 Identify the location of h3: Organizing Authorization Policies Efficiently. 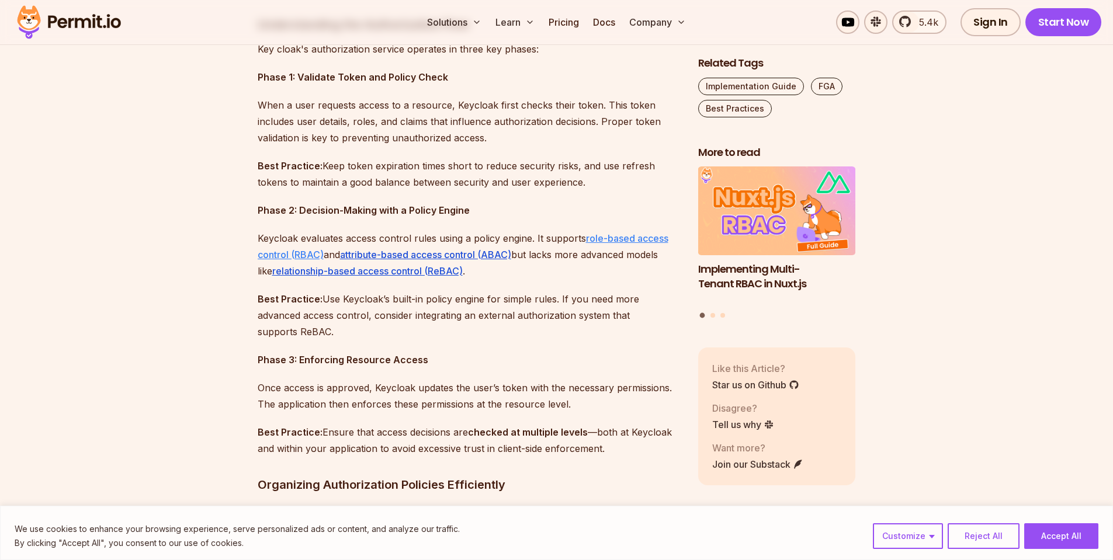
(469, 485).